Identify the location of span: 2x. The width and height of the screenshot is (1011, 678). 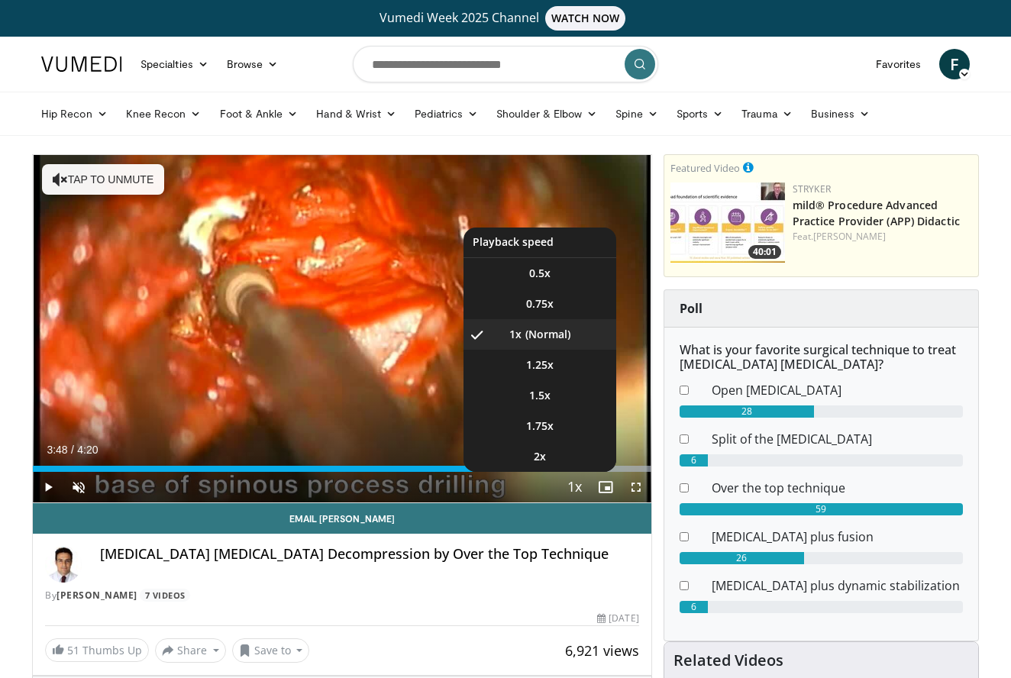
(540, 457).